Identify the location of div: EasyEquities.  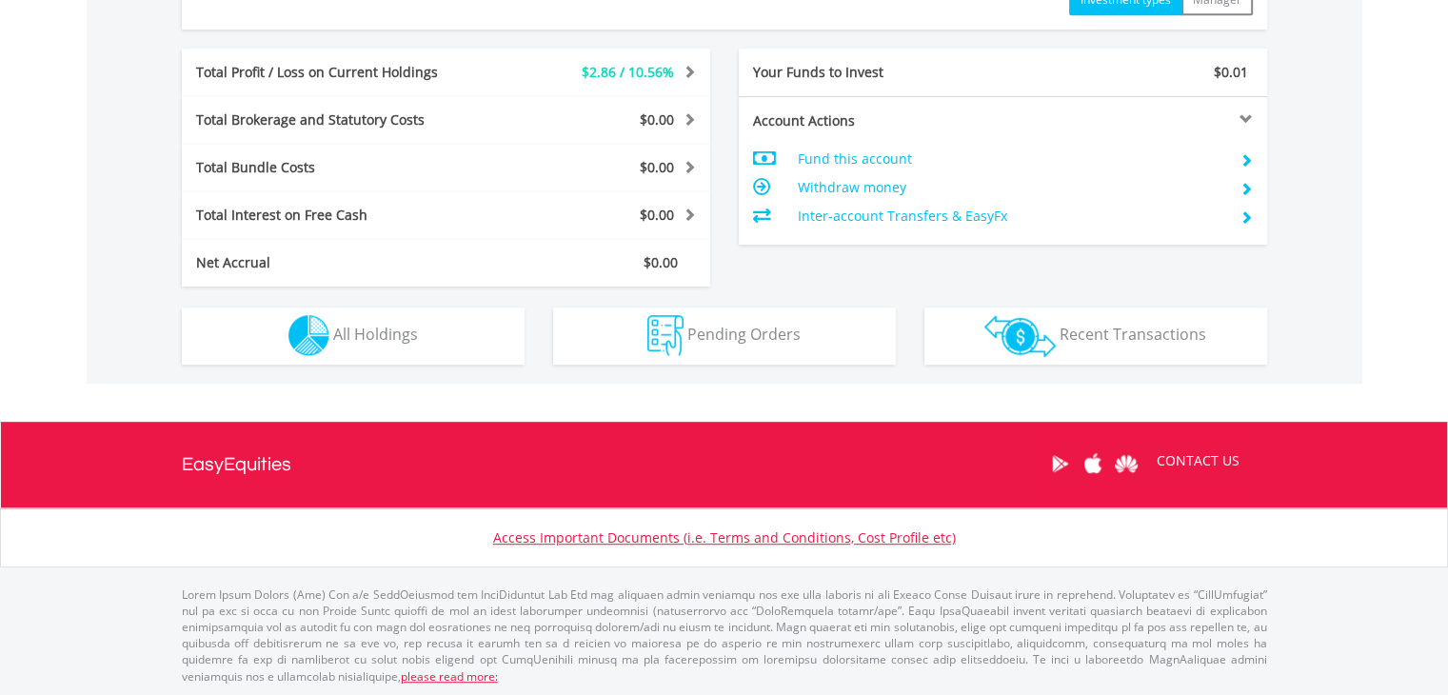
(236, 465).